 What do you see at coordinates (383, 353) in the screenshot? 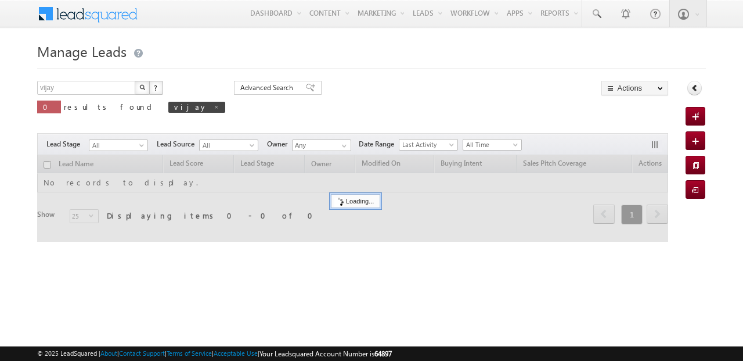
I see `span: 64897` at bounding box center [383, 353].